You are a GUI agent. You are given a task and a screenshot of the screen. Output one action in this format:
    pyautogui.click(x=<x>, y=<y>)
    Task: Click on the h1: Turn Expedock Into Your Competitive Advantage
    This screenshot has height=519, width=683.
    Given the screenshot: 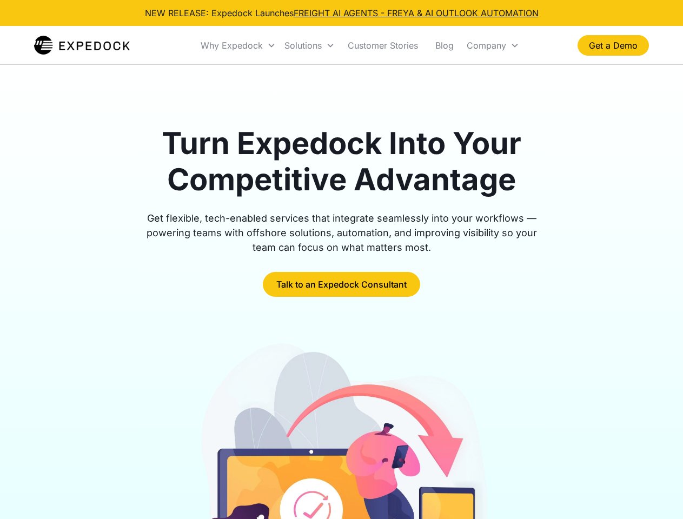 What is the action you would take?
    pyautogui.click(x=342, y=162)
    